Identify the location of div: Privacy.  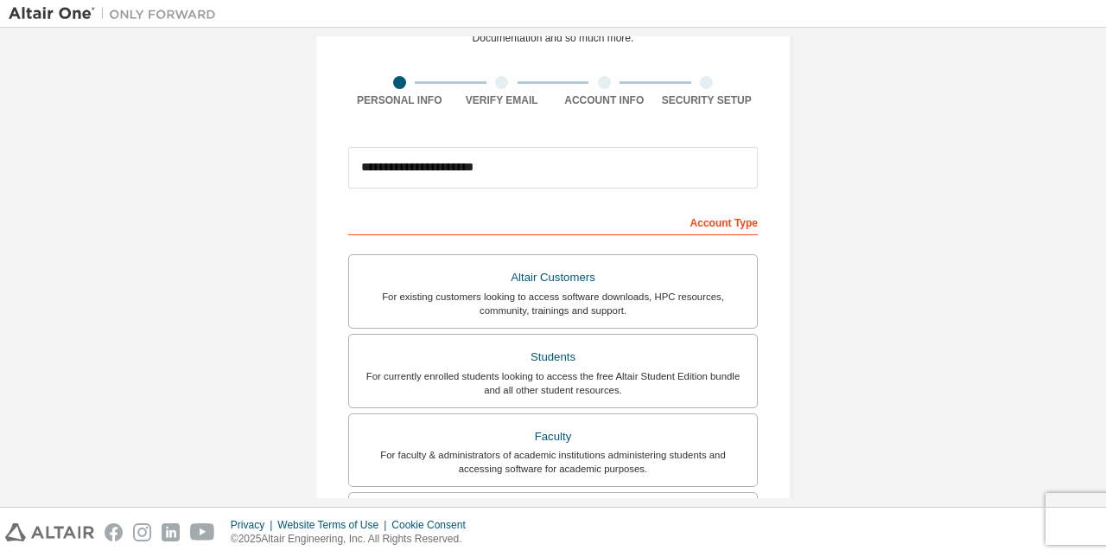
(254, 525).